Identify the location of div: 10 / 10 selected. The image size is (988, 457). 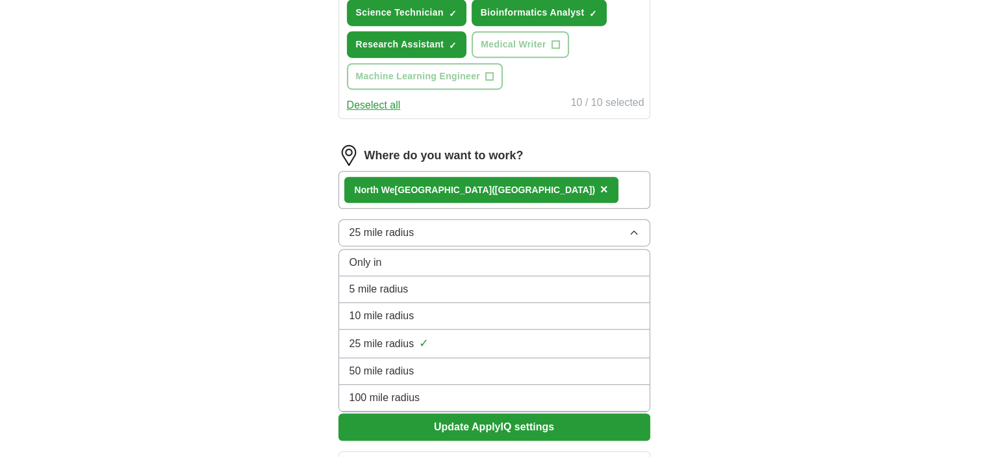
(607, 104).